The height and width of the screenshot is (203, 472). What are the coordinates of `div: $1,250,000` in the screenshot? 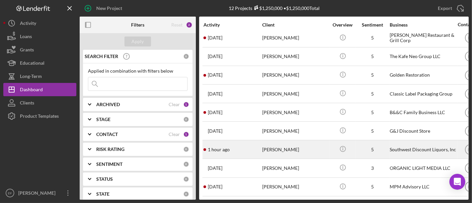 It's located at (267, 8).